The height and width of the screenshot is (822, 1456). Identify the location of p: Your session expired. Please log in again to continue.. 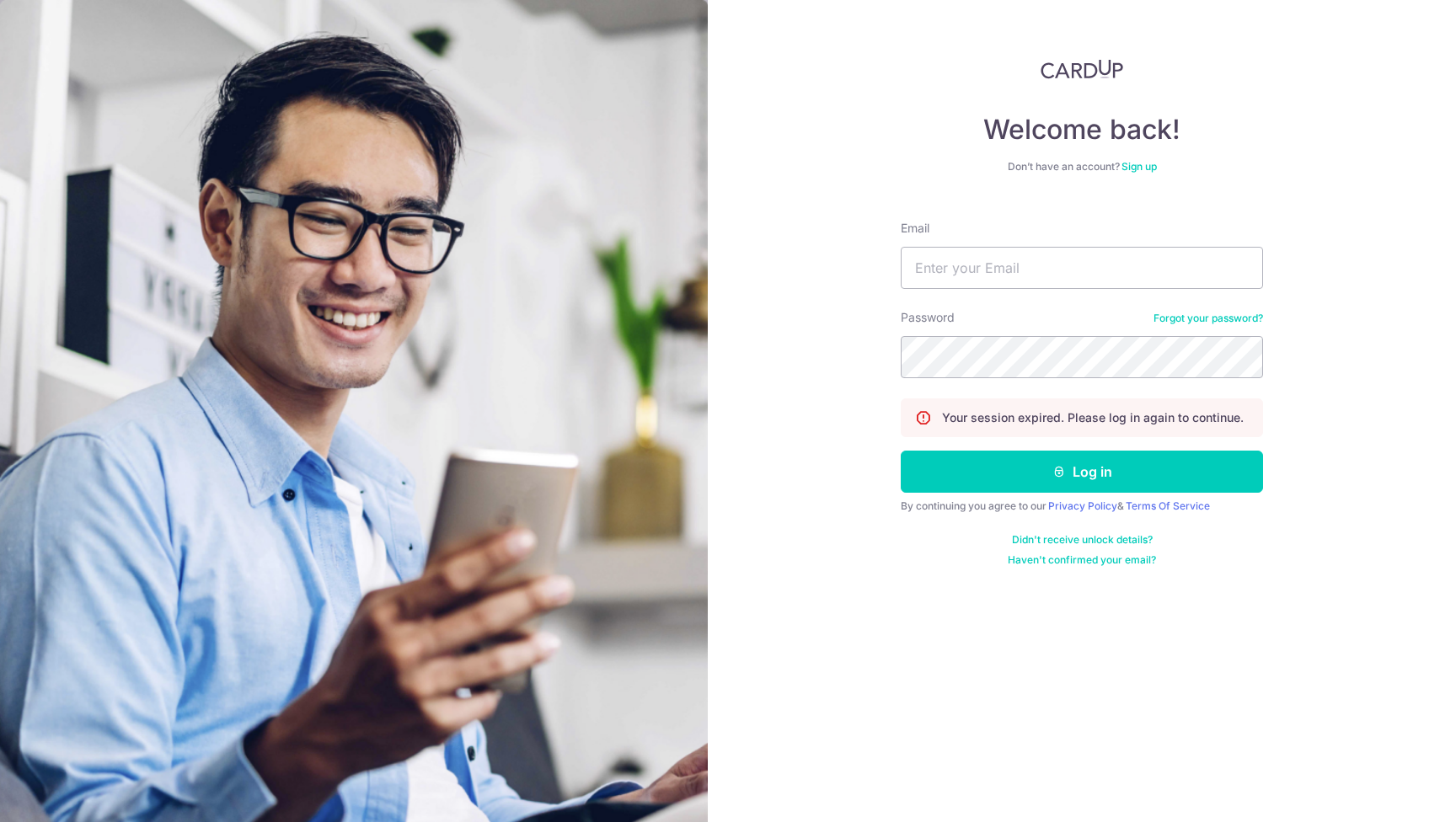
(1092, 418).